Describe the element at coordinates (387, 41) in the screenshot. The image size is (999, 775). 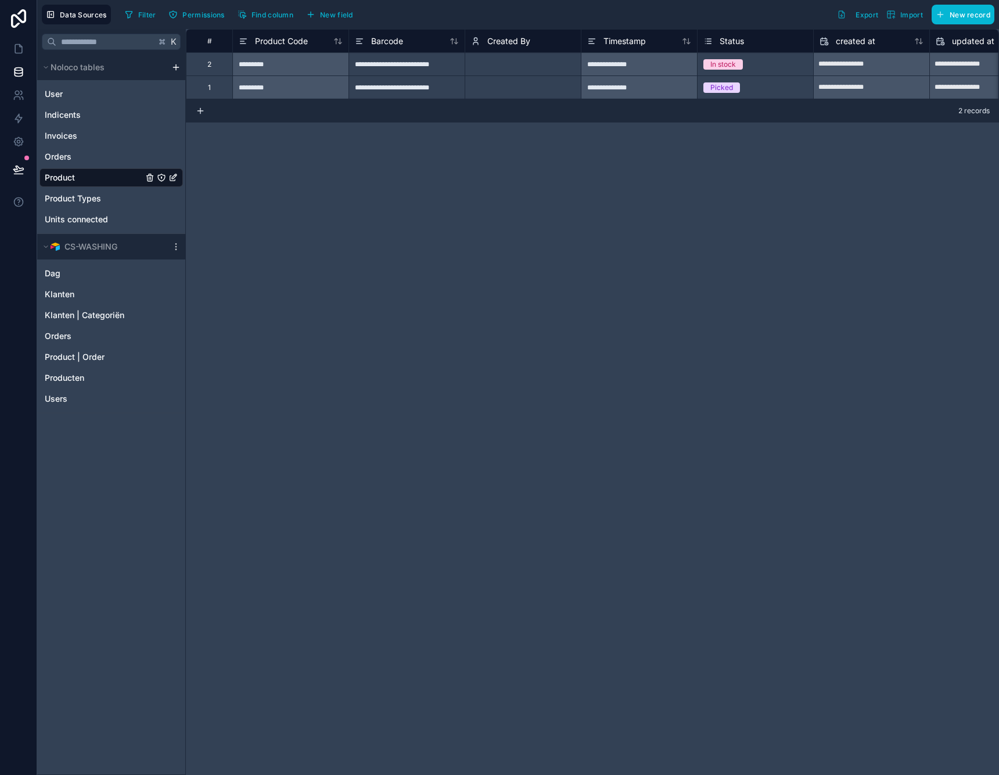
I see `span: Barcode` at that location.